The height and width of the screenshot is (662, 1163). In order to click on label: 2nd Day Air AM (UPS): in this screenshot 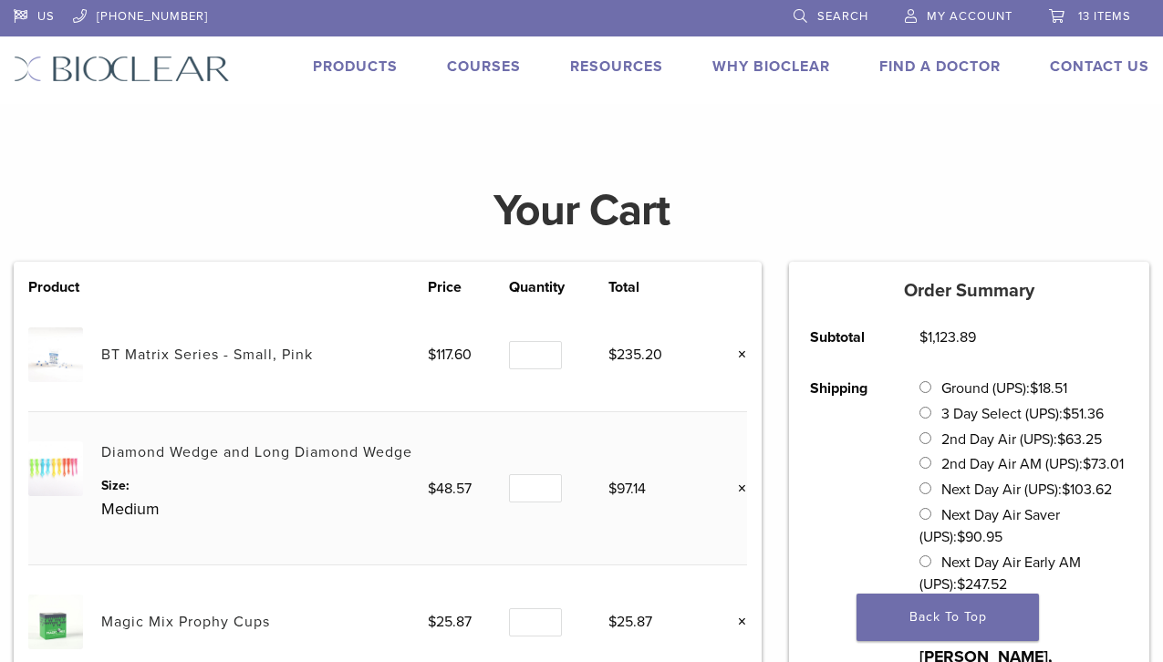, I will do `click(1033, 464)`.